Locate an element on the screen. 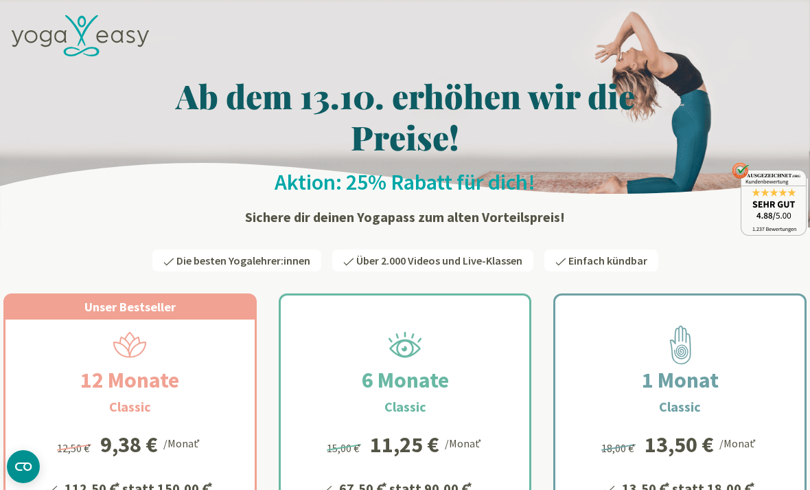 Image resolution: width=810 pixels, height=490 pixels. img: ausgezeichnet_badge.png is located at coordinates (769, 198).